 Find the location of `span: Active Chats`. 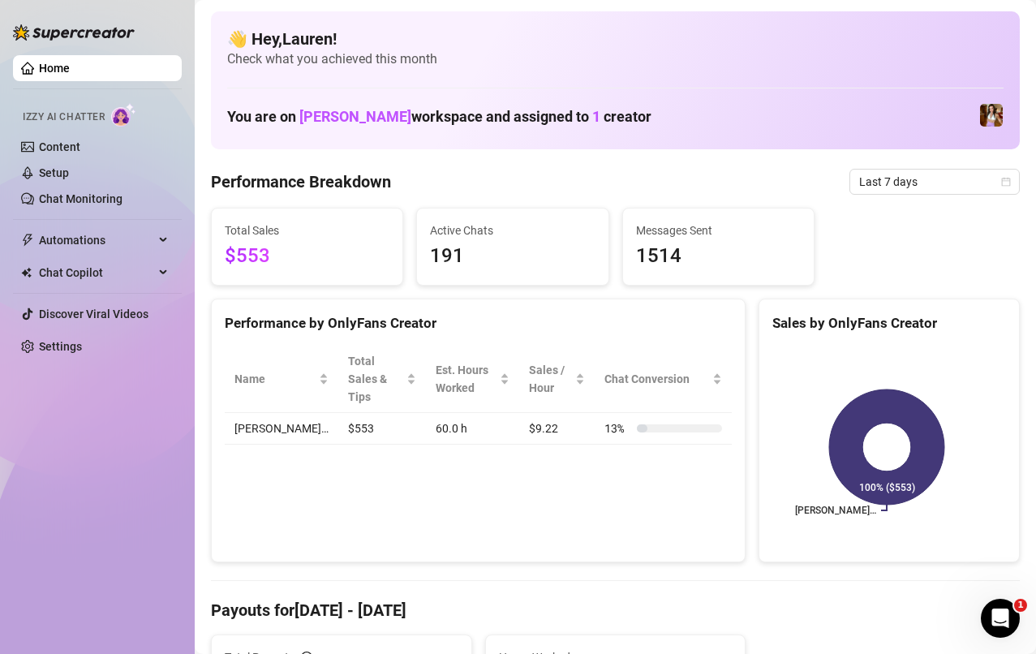

span: Active Chats is located at coordinates (512, 230).